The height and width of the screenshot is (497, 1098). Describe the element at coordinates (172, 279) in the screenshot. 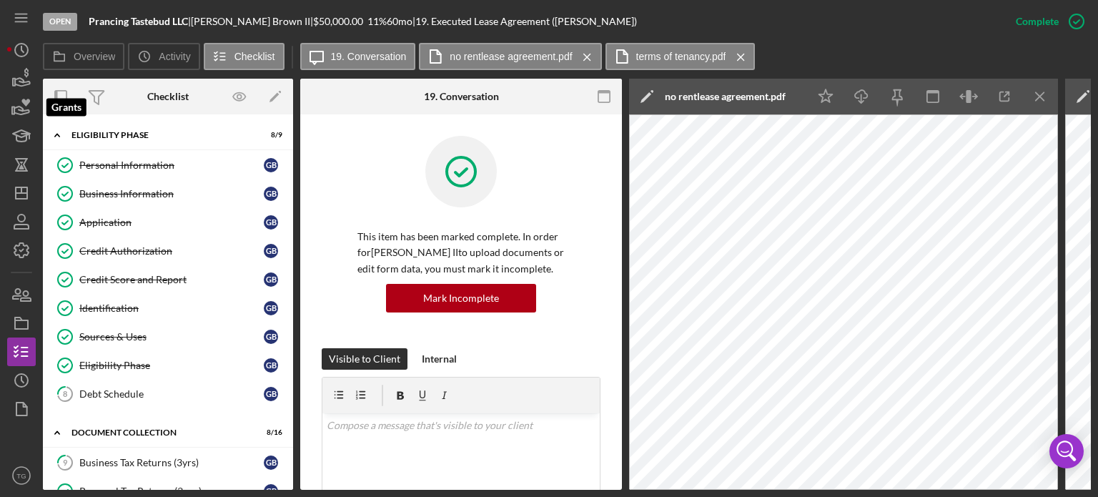

I see `div: Credit Score and Report` at that location.